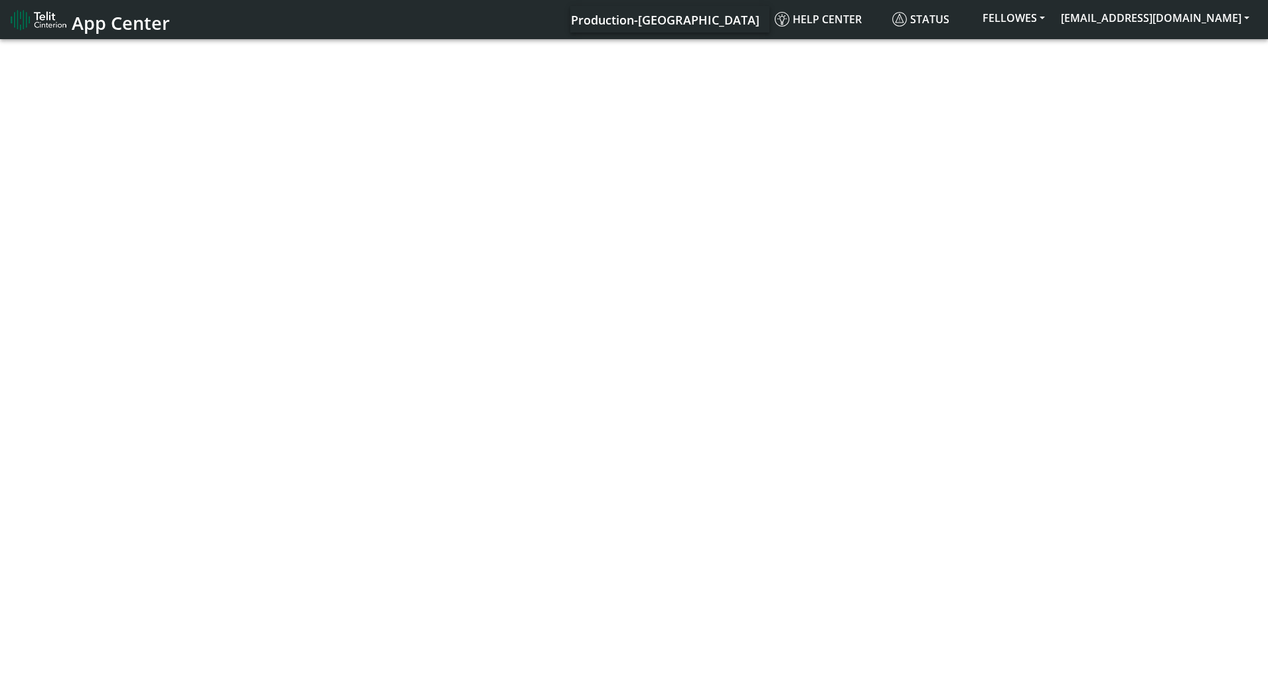 This screenshot has height=692, width=1268. What do you see at coordinates (931, 19) in the screenshot?
I see `a: Status` at bounding box center [931, 19].